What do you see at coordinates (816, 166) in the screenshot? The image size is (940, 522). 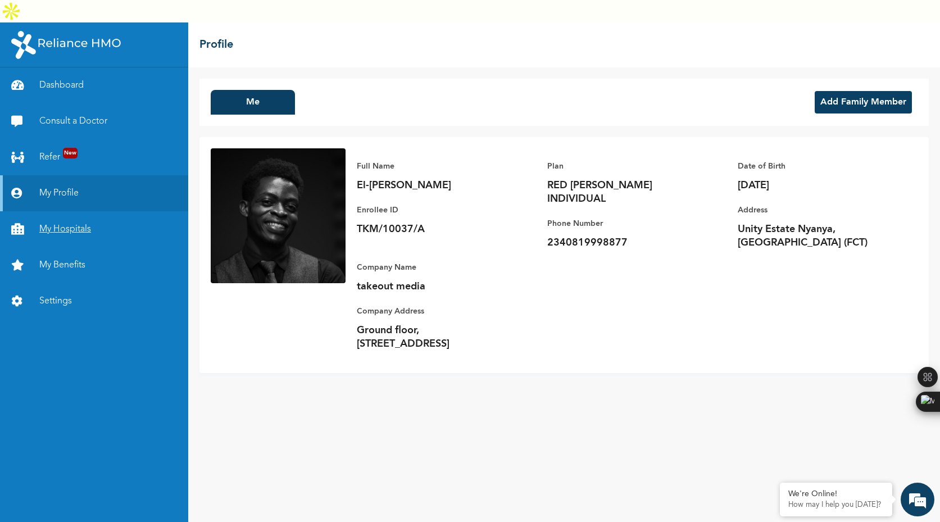 I see `p: Date of Birth` at bounding box center [816, 166].